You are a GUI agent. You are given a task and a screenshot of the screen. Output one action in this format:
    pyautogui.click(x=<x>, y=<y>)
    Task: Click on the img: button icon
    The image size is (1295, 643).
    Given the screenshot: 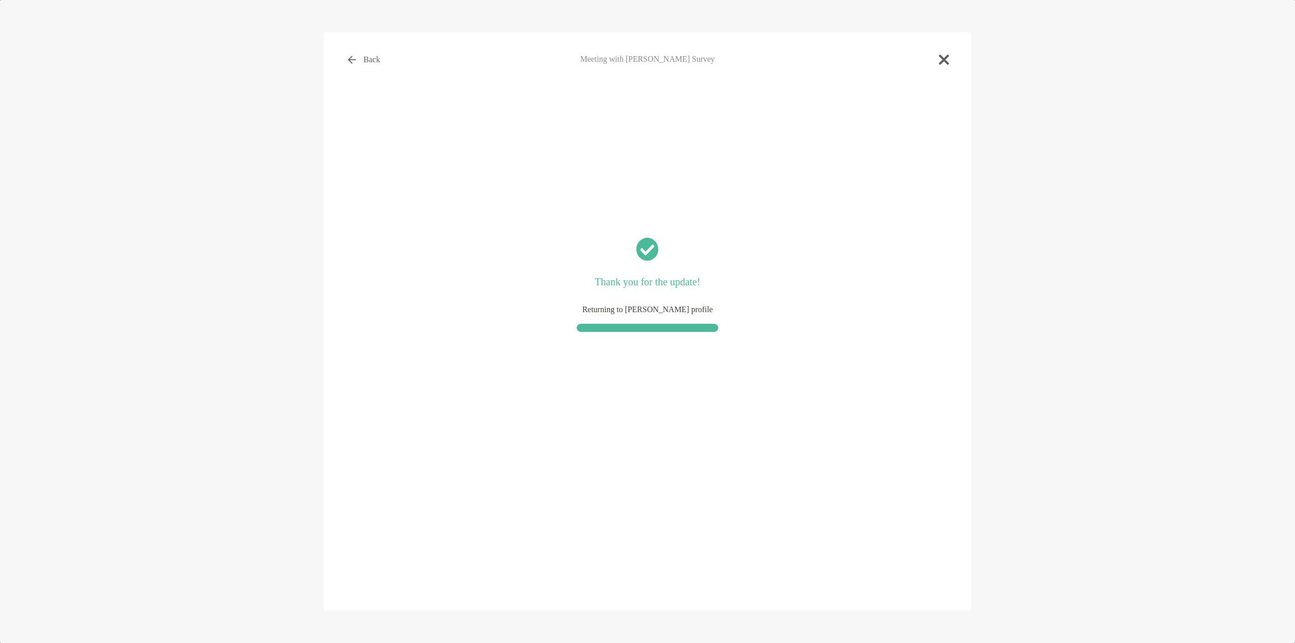 What is the action you would take?
    pyautogui.click(x=352, y=60)
    